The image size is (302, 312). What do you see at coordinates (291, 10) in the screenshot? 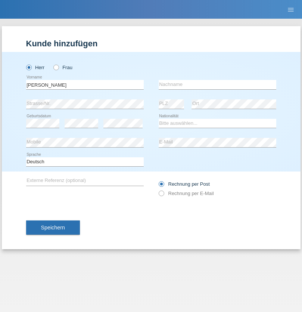
I see `i: menu` at bounding box center [291, 10].